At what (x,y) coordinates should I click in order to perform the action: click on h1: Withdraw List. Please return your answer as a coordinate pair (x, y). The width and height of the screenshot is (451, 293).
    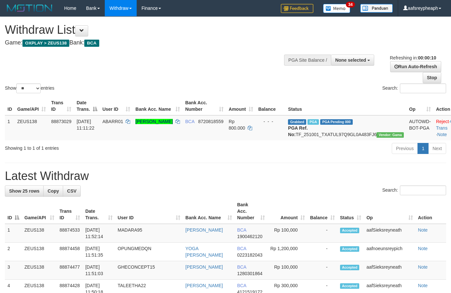
    Looking at the image, I should click on (149, 30).